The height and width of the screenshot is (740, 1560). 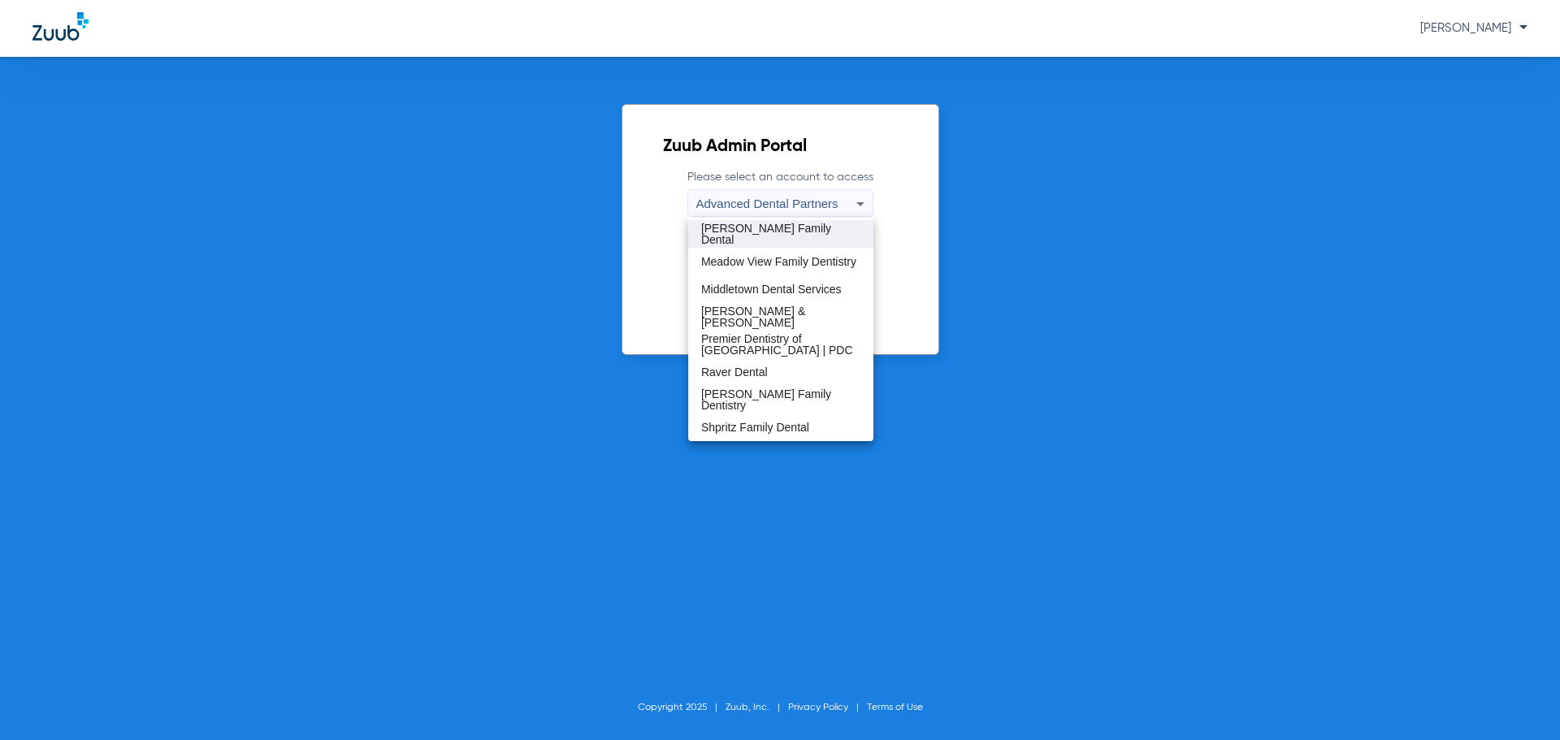 What do you see at coordinates (735, 372) in the screenshot?
I see `span: Raver Dental` at bounding box center [735, 372].